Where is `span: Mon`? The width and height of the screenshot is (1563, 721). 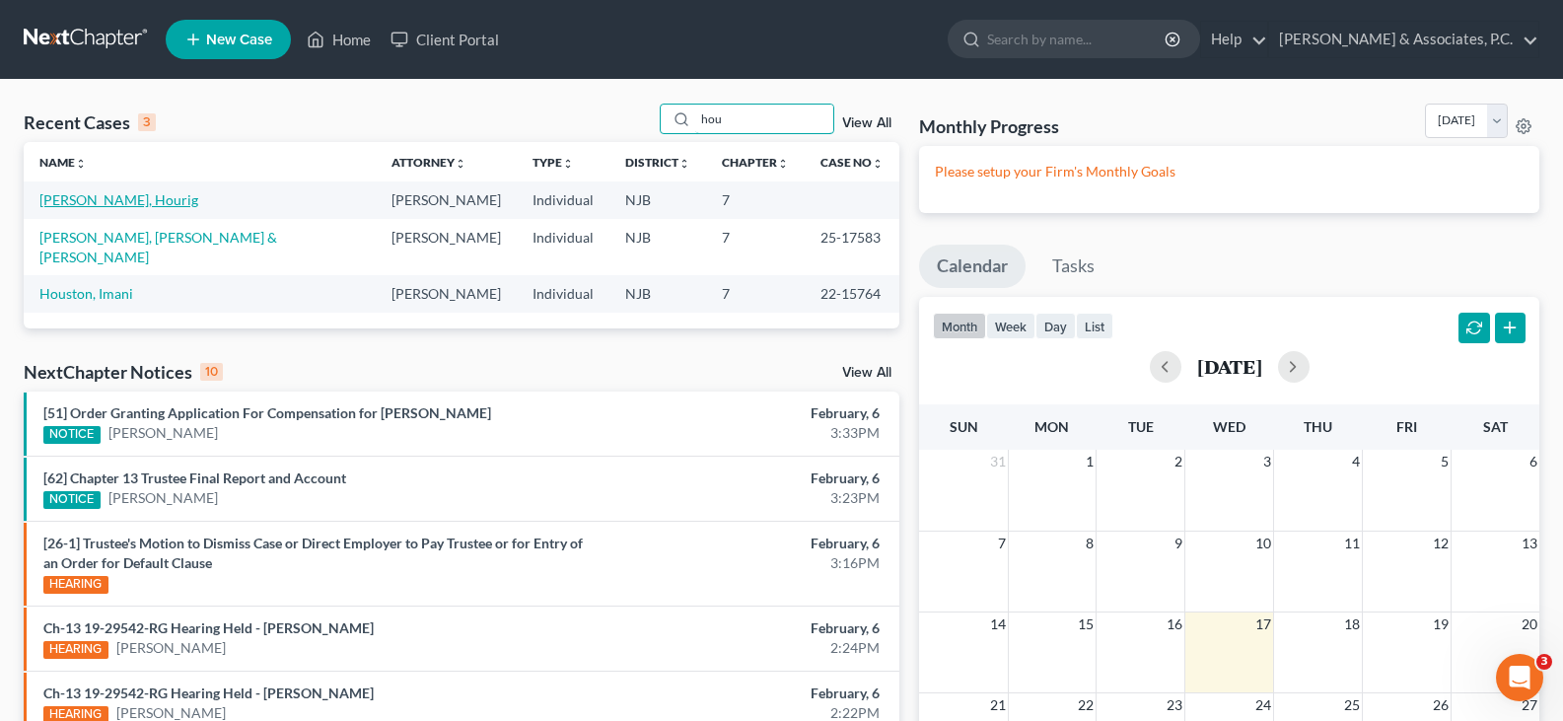 span: Mon is located at coordinates (1051, 426).